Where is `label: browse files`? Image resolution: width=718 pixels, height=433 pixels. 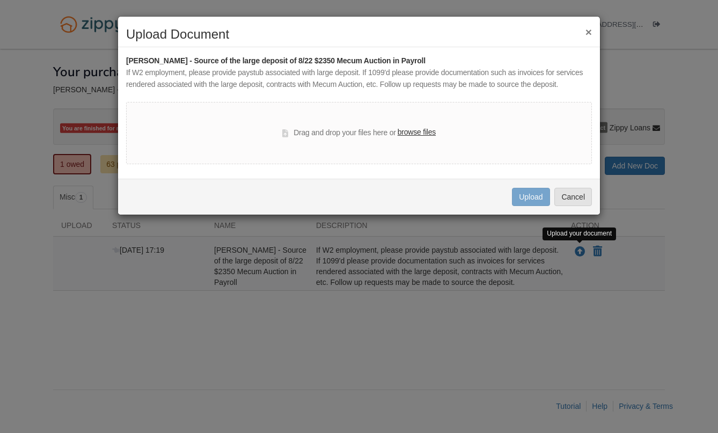
label: browse files is located at coordinates (417, 133).